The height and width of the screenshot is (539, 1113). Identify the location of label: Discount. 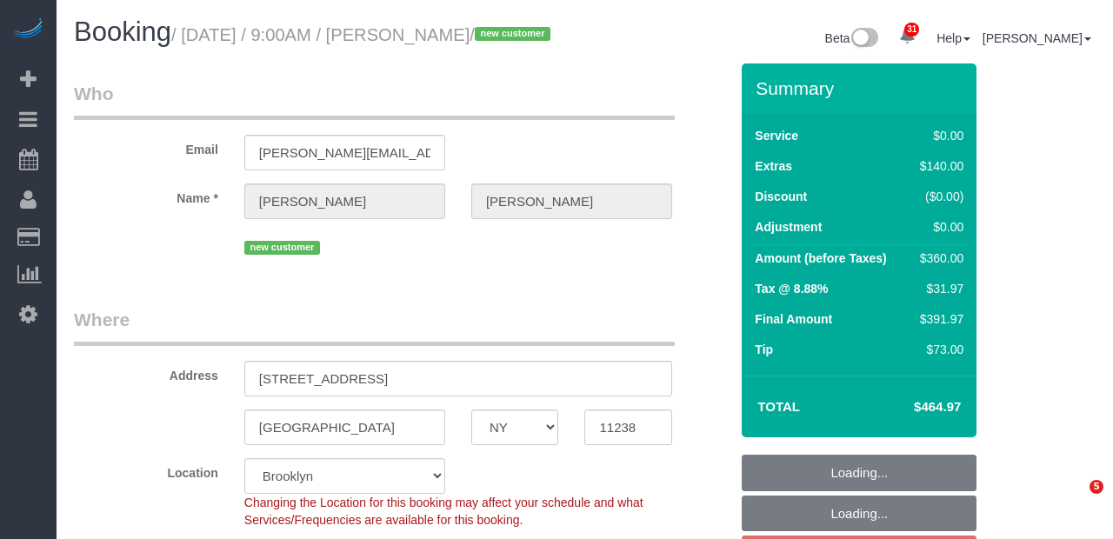
(781, 196).